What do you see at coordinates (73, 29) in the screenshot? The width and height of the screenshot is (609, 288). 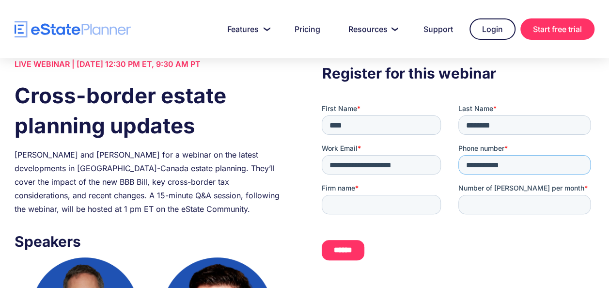 I see `a: home` at bounding box center [73, 29].